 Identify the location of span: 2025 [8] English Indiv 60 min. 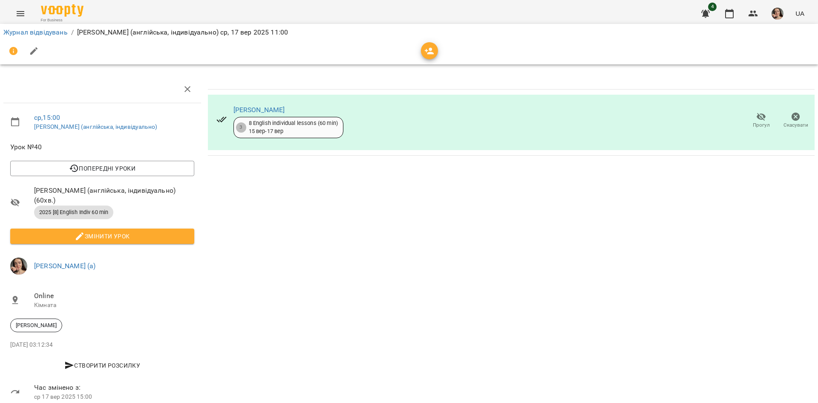
(74, 212).